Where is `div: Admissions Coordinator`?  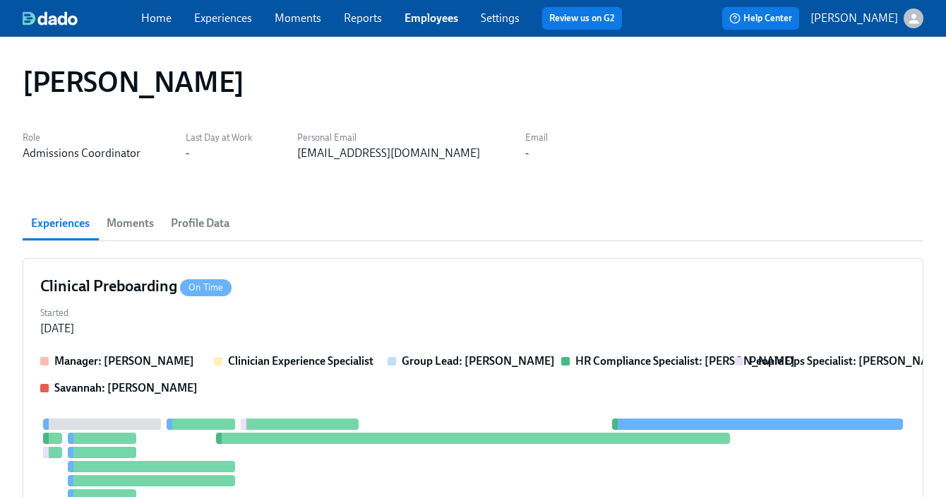
div: Admissions Coordinator is located at coordinates (81, 153).